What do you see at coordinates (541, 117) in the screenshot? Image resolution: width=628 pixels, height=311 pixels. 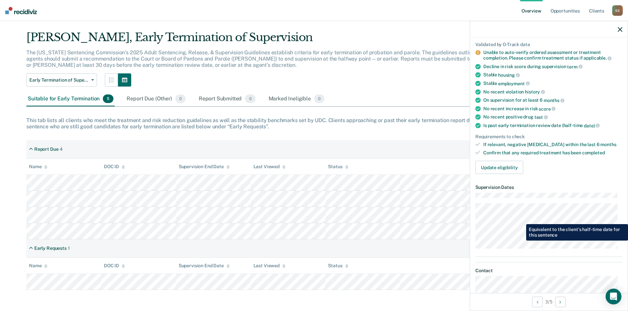 I see `span: test` at bounding box center [541, 117].